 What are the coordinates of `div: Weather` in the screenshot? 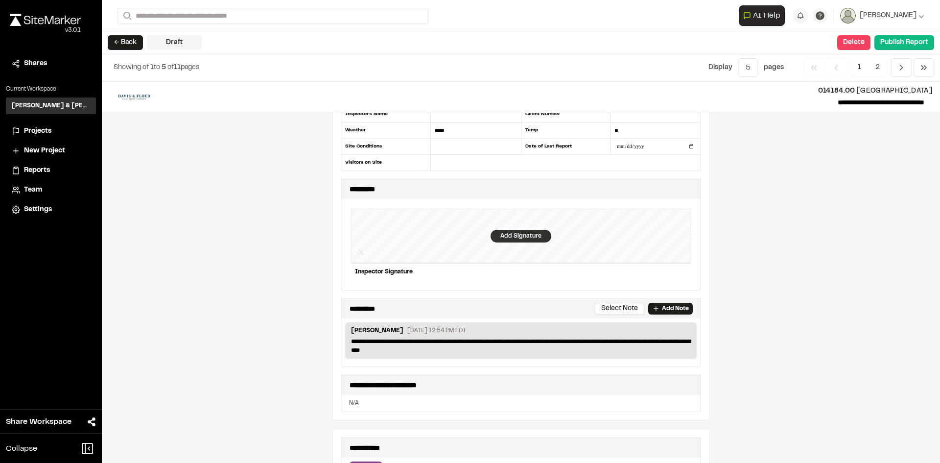 It's located at (386, 130).